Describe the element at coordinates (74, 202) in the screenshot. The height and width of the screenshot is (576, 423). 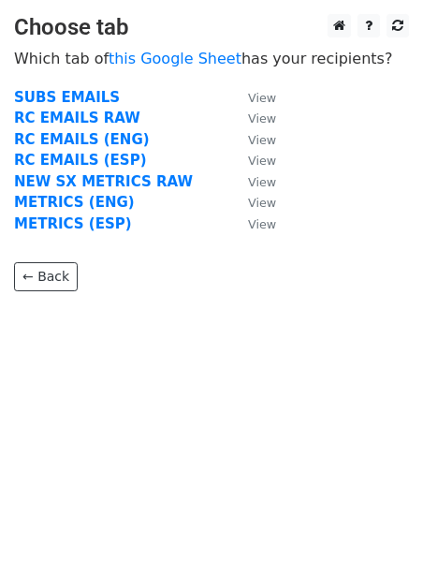
I see `a: METRICS (ENG)` at that location.